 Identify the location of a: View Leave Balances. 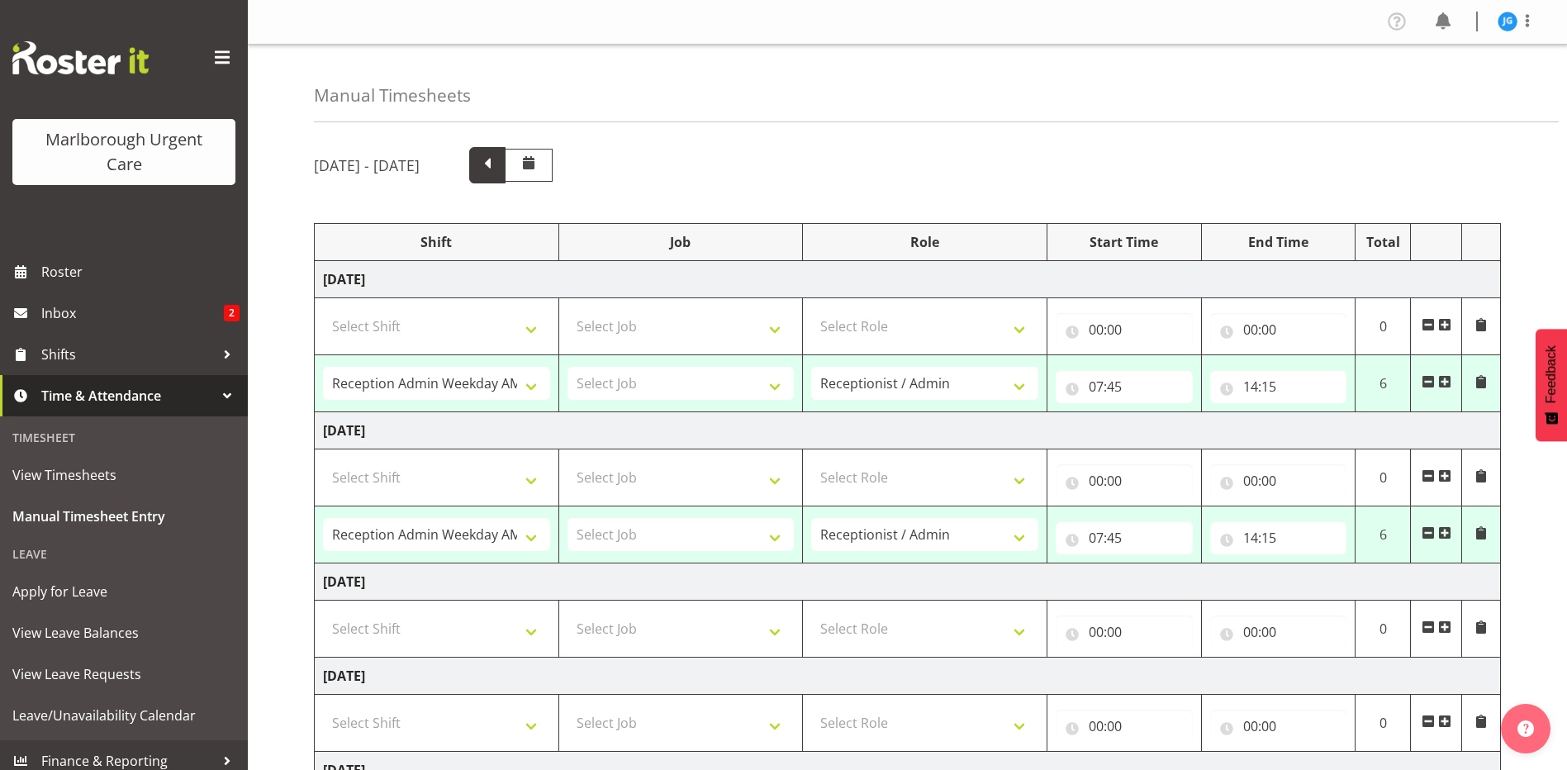
(124, 633).